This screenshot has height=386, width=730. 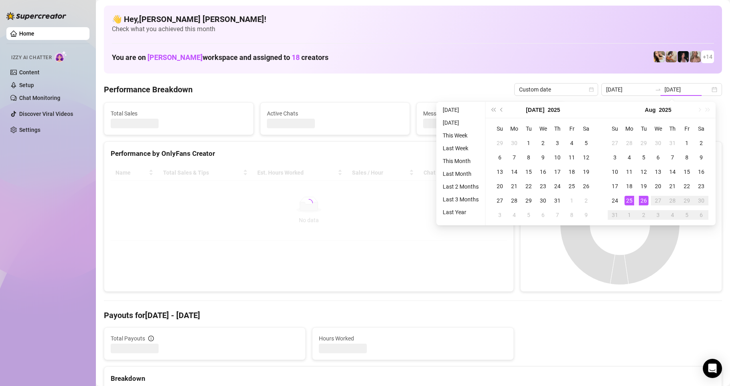 I want to click on div: Breakdown, so click(x=413, y=378).